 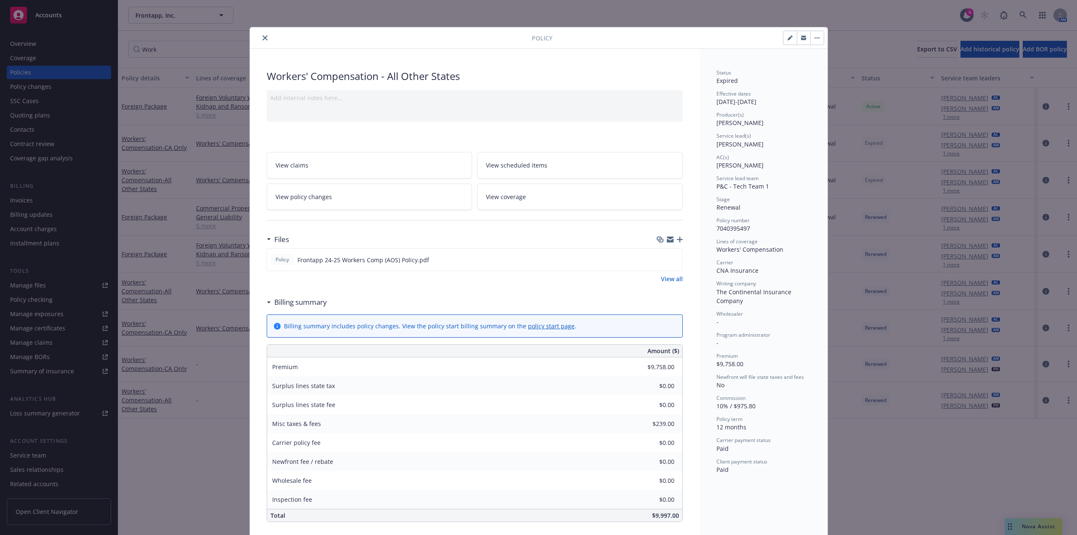 What do you see at coordinates (369, 165) in the screenshot?
I see `a: View claims` at bounding box center [369, 165].